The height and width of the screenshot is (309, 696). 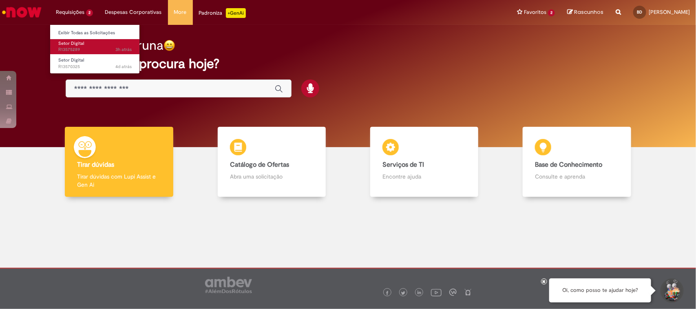 I want to click on img: happy-face.png, so click(x=169, y=45).